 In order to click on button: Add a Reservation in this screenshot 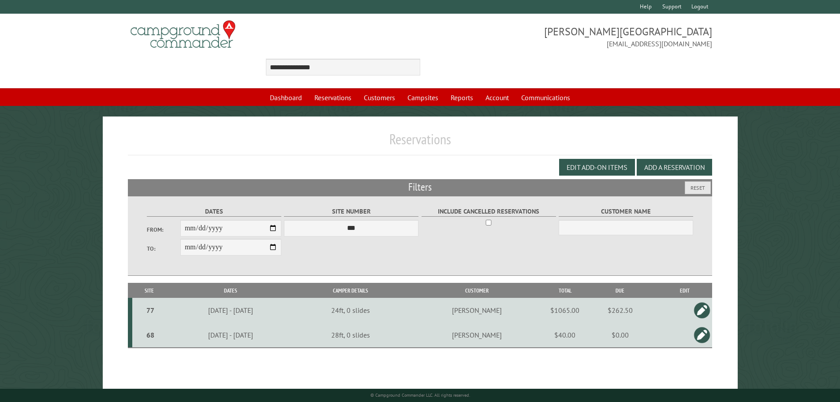, I will do `click(674, 167)`.